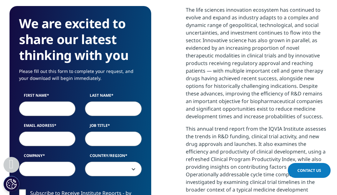 The height and width of the screenshot is (195, 337). I want to click on label: Job Title, so click(113, 127).